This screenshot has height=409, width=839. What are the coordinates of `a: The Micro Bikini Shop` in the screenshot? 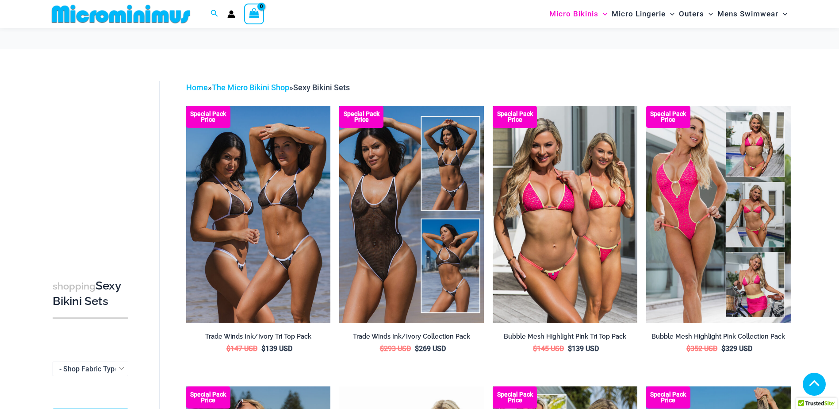 It's located at (250, 87).